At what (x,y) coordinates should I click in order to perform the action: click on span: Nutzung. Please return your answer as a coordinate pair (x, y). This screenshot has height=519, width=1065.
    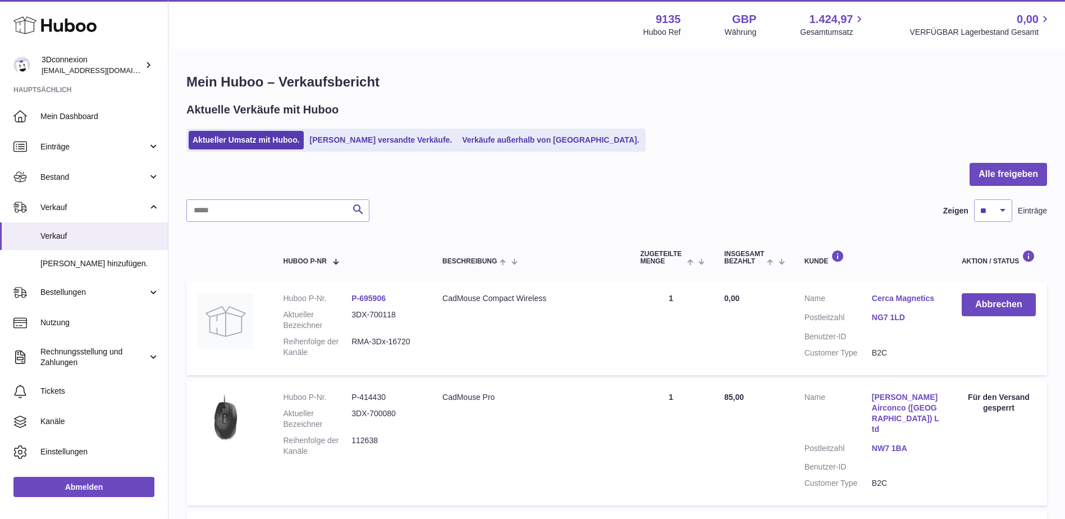
    Looking at the image, I should click on (100, 322).